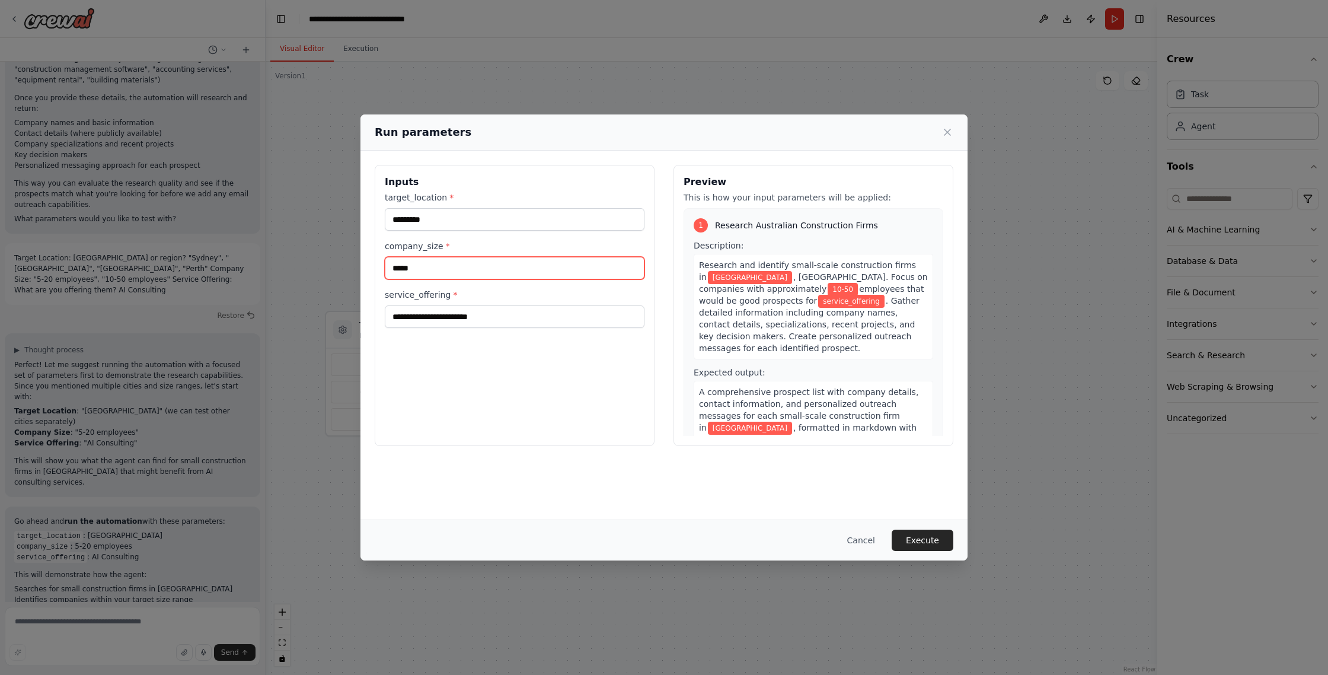 Image resolution: width=1328 pixels, height=675 pixels. Describe the element at coordinates (423, 132) in the screenshot. I see `h2: Run parameters` at that location.